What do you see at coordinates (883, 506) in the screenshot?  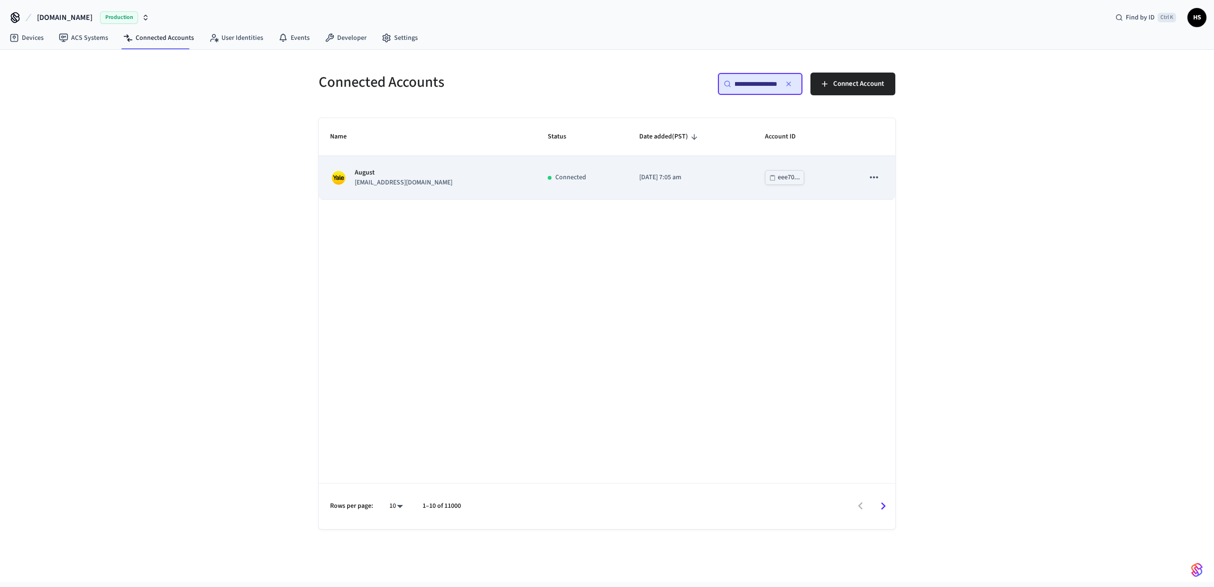 I see `button: Go to next page` at bounding box center [883, 506].